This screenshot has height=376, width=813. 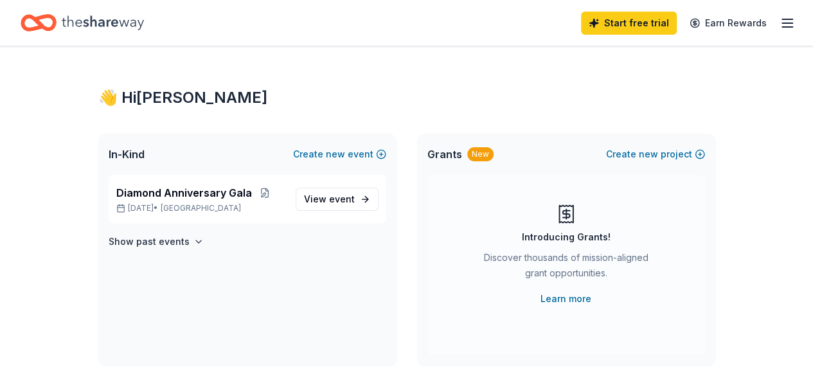 What do you see at coordinates (82, 22) in the screenshot?
I see `a: Home` at bounding box center [82, 22].